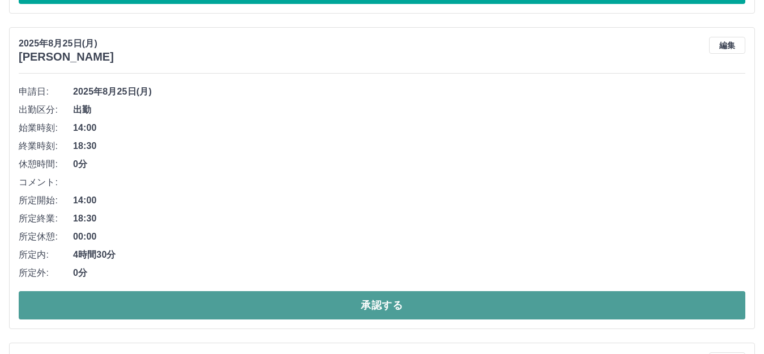  Describe the element at coordinates (46, 237) in the screenshot. I see `span: 所定休憩:` at that location.